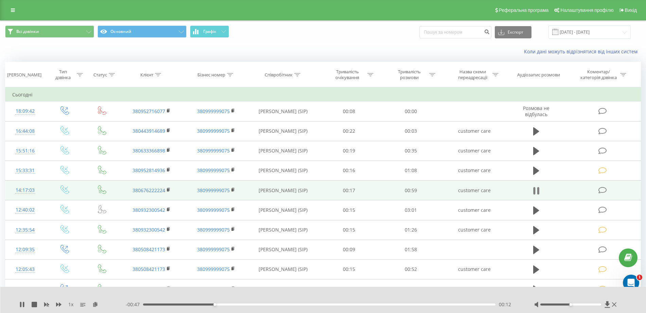 The height and width of the screenshot is (313, 646). Describe the element at coordinates (640, 278) in the screenshot. I see `span: 1` at that location.